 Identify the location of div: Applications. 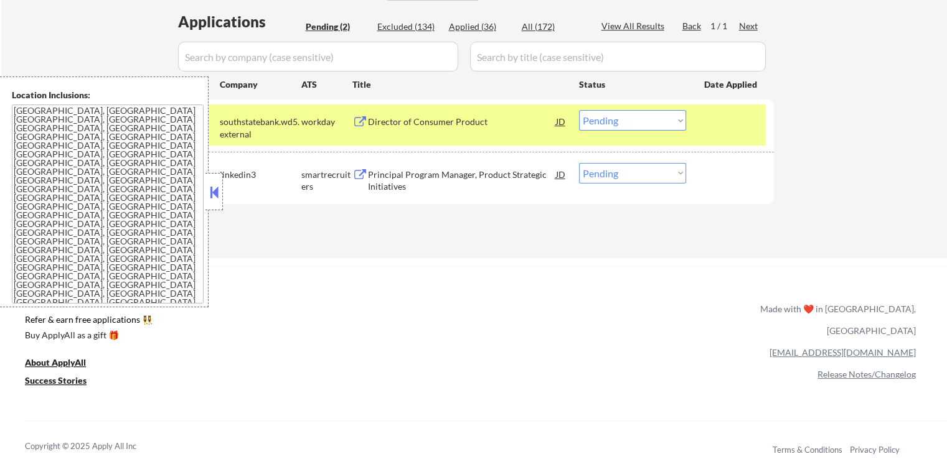
(240, 22).